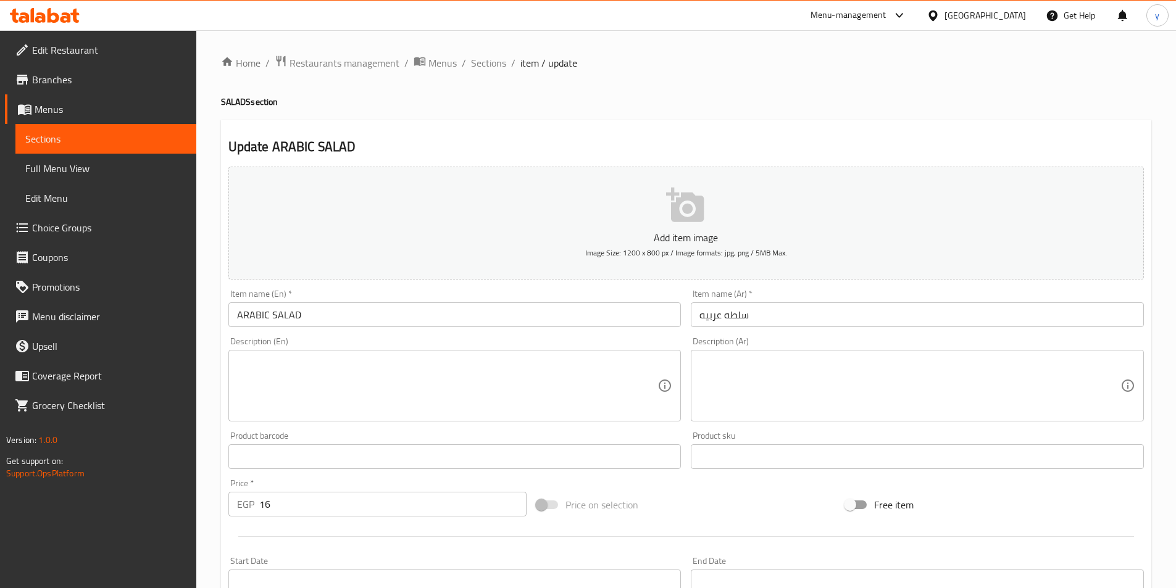  What do you see at coordinates (686, 238) in the screenshot?
I see `p: Add item image` at bounding box center [686, 238].